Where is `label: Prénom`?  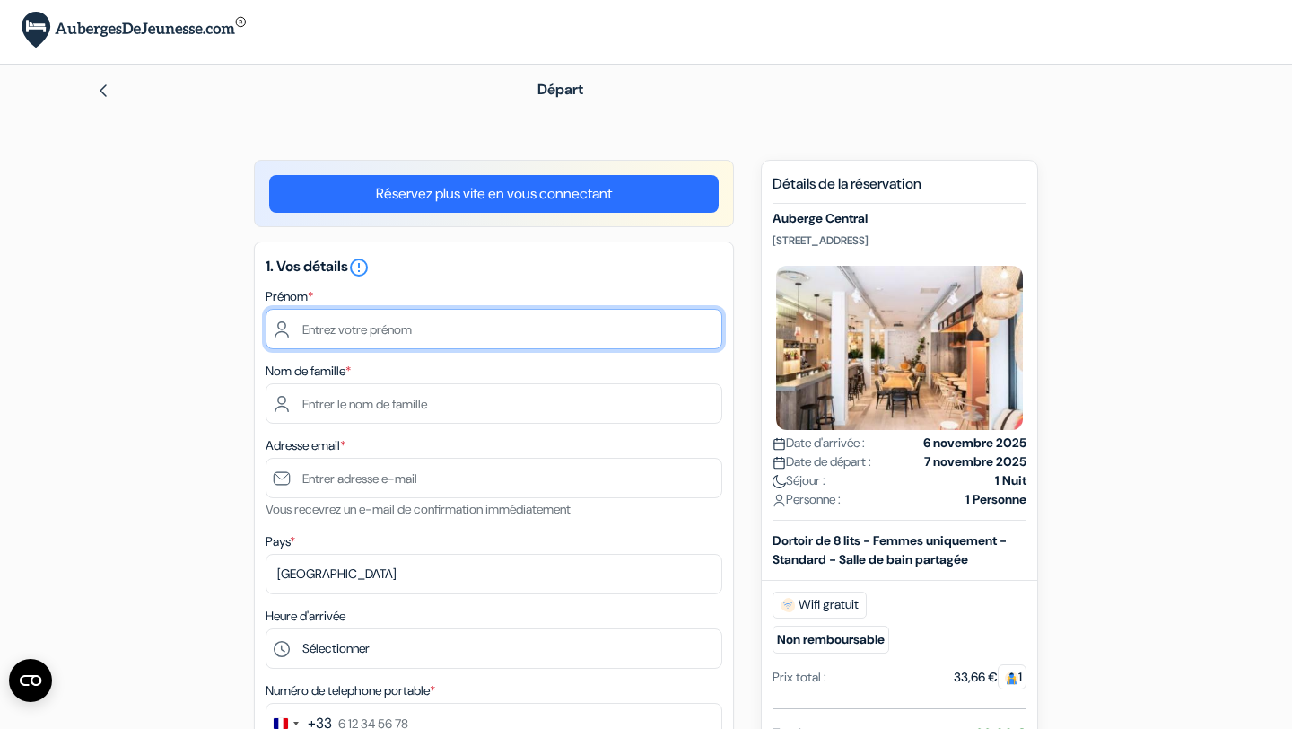 label: Prénom is located at coordinates (289, 296).